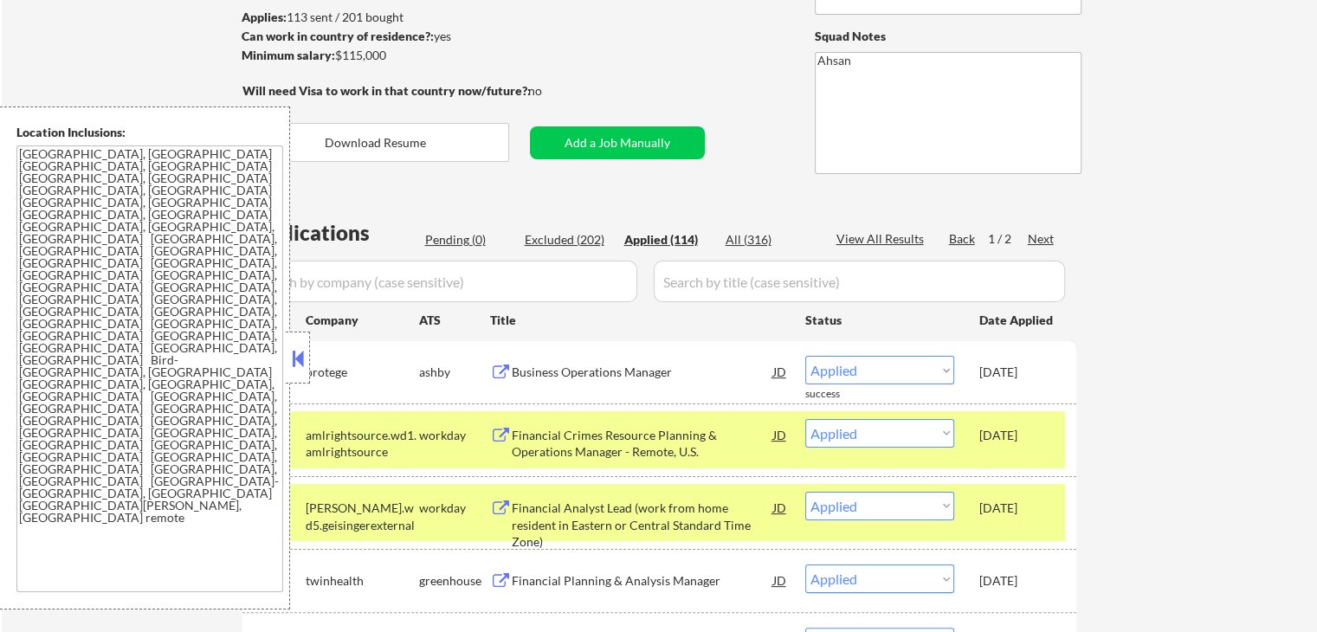 The image size is (1317, 632). I want to click on strong: Will need Visa to work in that country now/future?:, so click(386, 90).